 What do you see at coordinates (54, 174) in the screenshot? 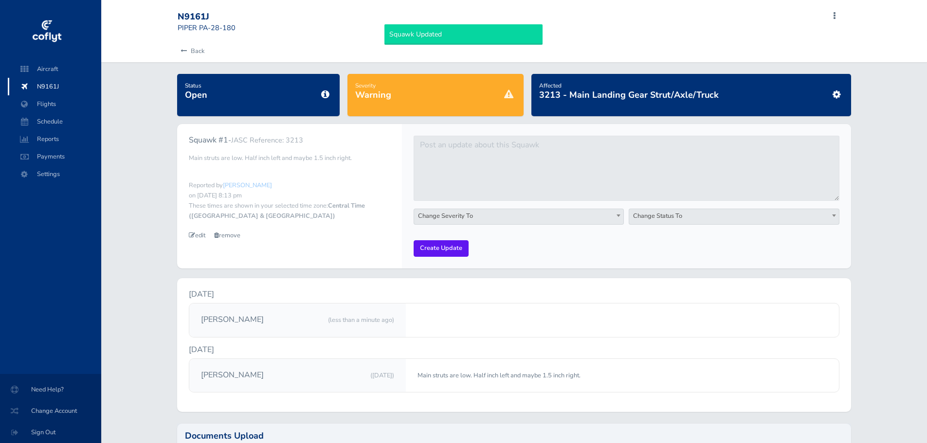
I see `span: Settings` at bounding box center [54, 174].